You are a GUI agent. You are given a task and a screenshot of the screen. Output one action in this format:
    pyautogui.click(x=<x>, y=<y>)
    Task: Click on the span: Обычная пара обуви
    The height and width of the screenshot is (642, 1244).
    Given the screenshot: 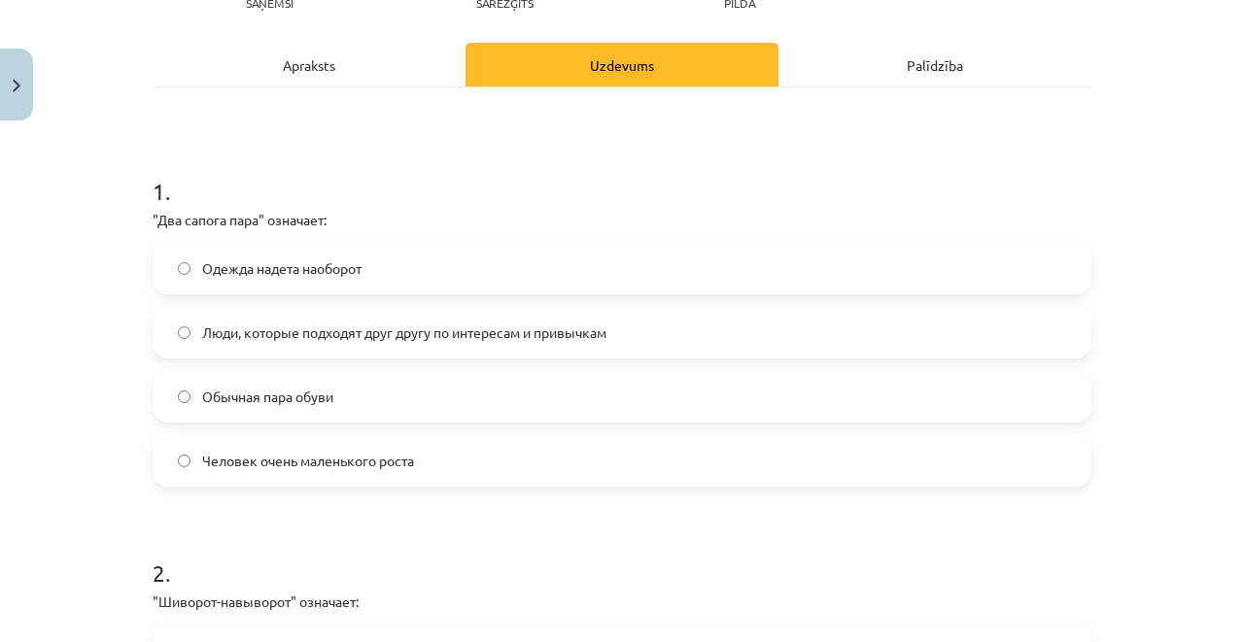 What is the action you would take?
    pyautogui.click(x=267, y=396)
    